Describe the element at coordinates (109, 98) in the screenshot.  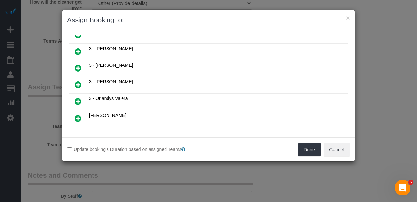
I see `span: 3 - Orlandys Valera` at that location.